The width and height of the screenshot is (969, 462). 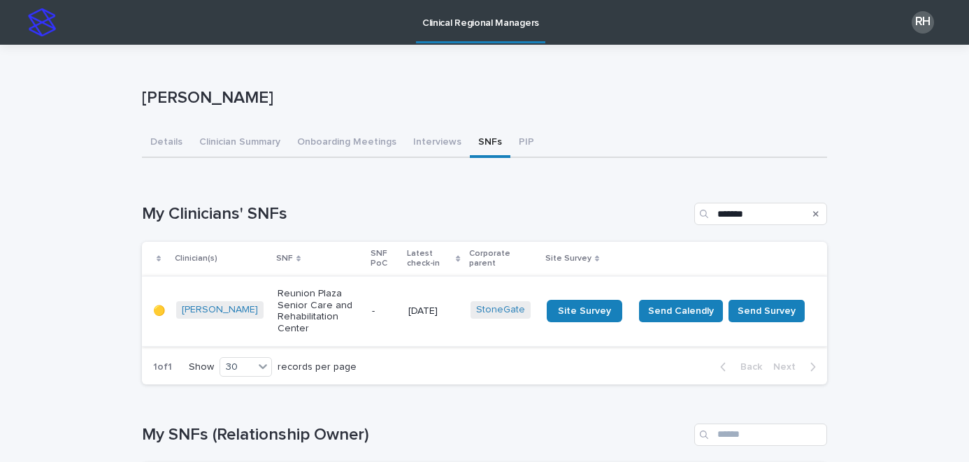 I want to click on button: Clinician Summary, so click(x=240, y=143).